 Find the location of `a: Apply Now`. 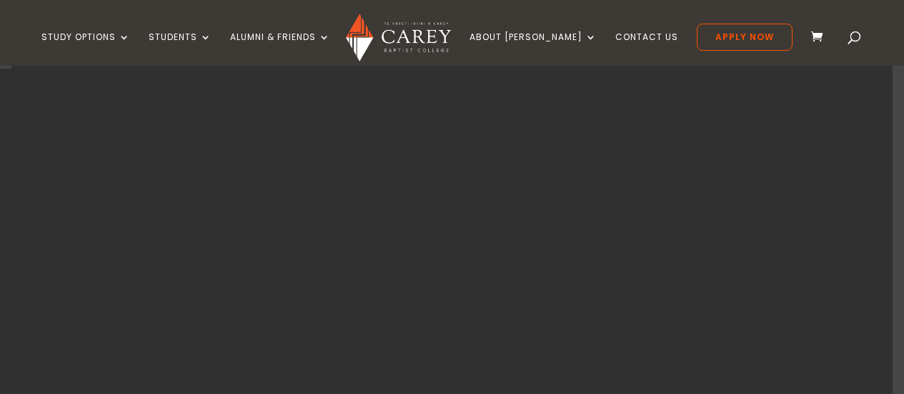

a: Apply Now is located at coordinates (745, 37).